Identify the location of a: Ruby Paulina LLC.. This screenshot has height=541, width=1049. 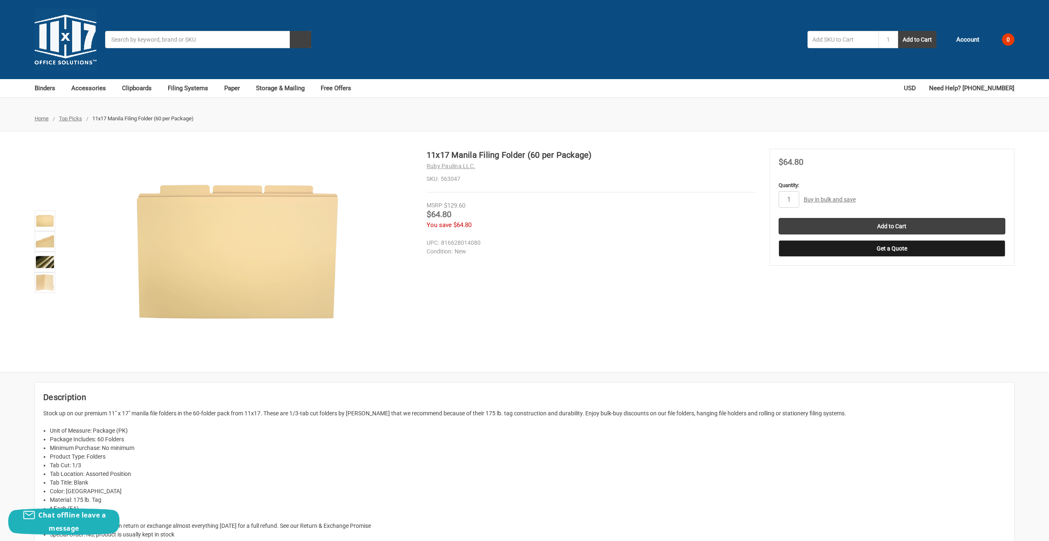
(451, 166).